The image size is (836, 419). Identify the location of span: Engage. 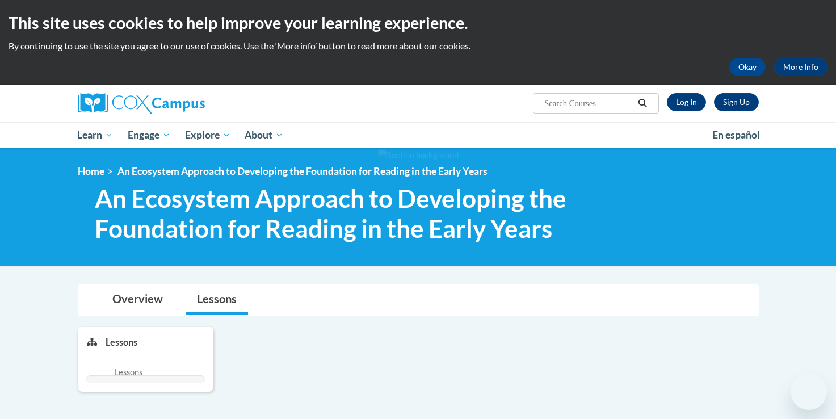
(149, 135).